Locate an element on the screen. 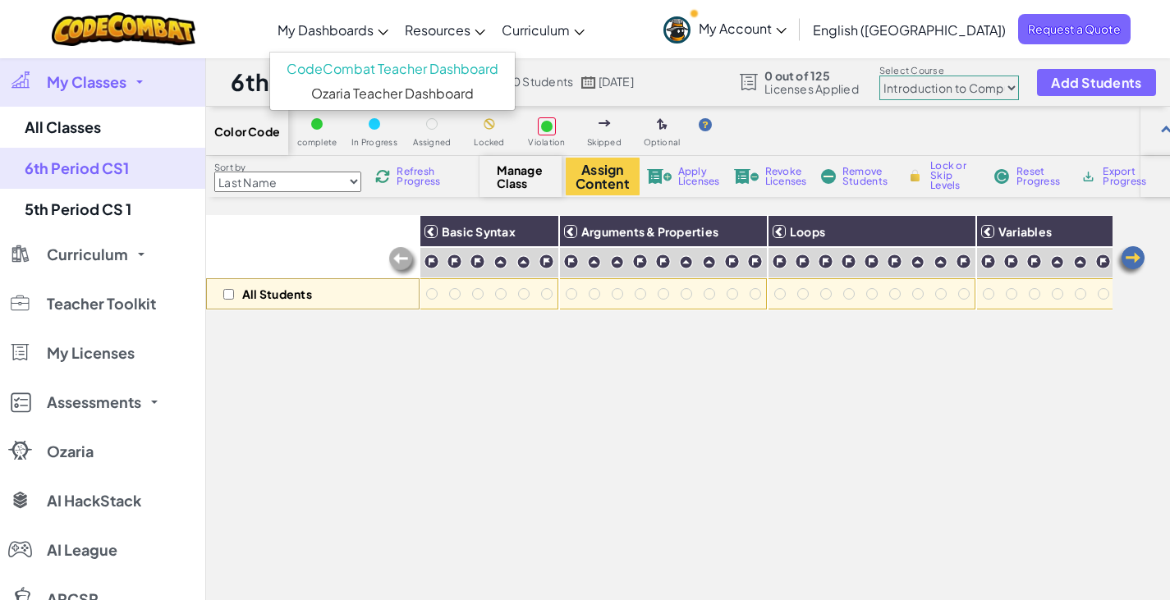 The image size is (1170, 600). img: IconRemoveStudents.svg is located at coordinates (828, 176).